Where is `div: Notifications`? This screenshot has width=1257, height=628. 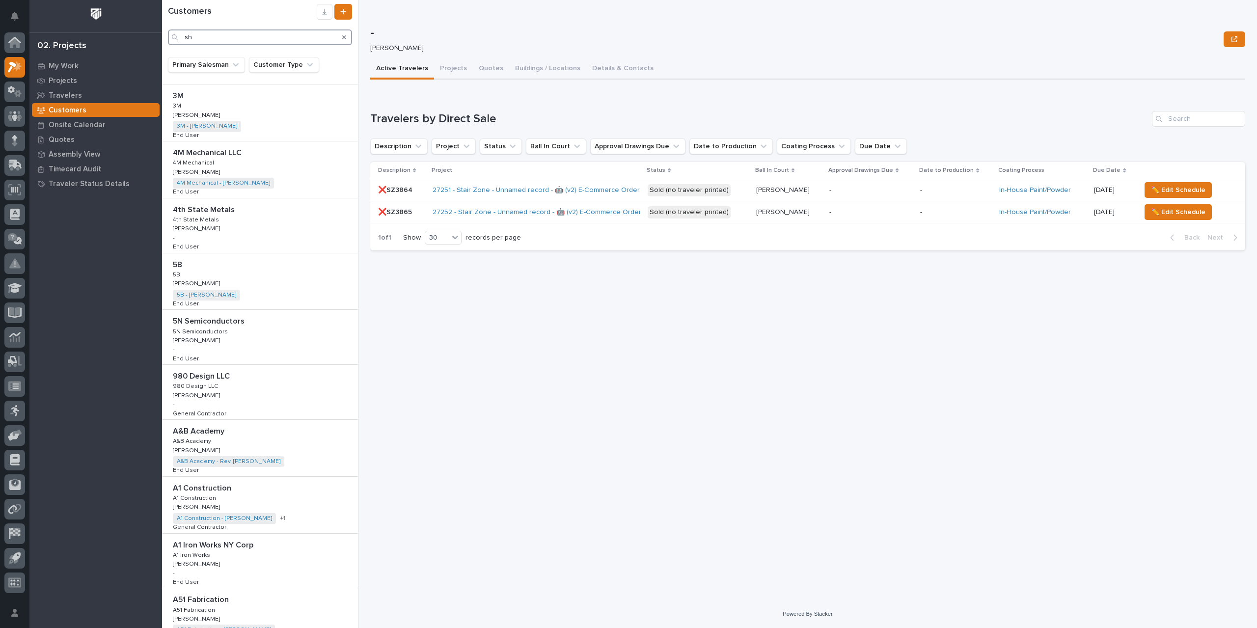
div: Notifications is located at coordinates (19, 20).